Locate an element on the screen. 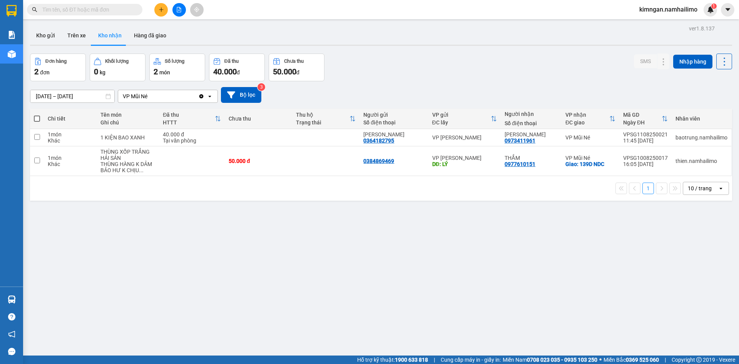 This screenshot has height=364, width=739. span: đơn is located at coordinates (45, 72).